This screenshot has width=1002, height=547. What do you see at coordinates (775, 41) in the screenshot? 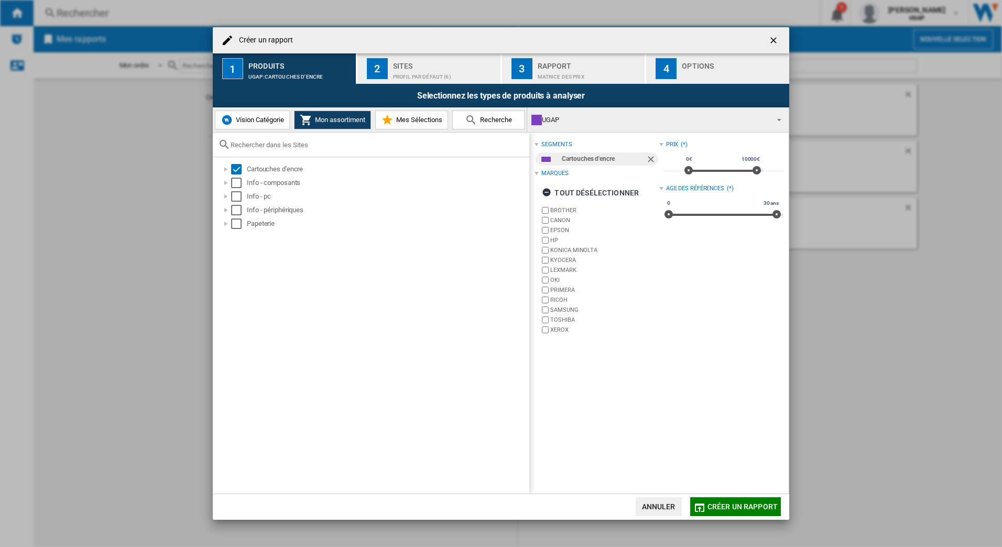
I see `ng-md-icon: getI18NText('BUTTONS.CLOSE_DIALOG')` at bounding box center [775, 41].